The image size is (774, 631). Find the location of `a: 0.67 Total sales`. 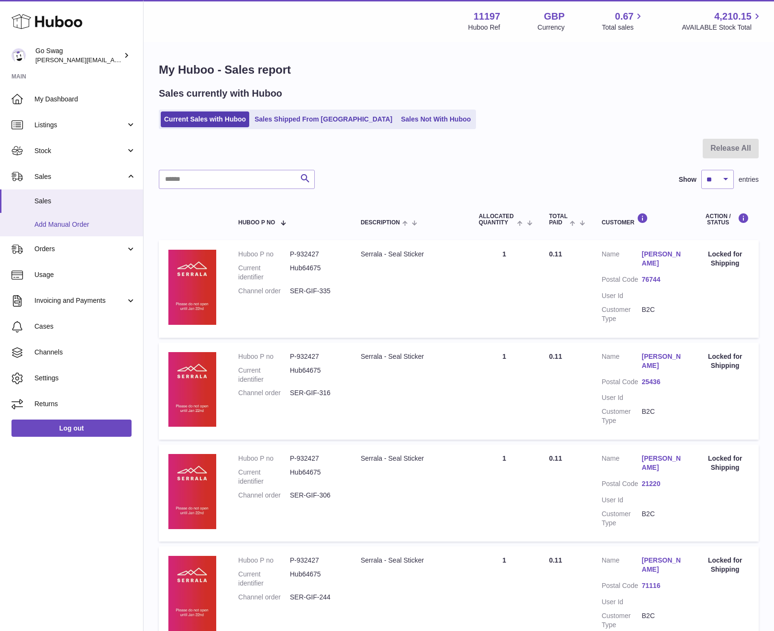

a: 0.67 Total sales is located at coordinates (623, 21).